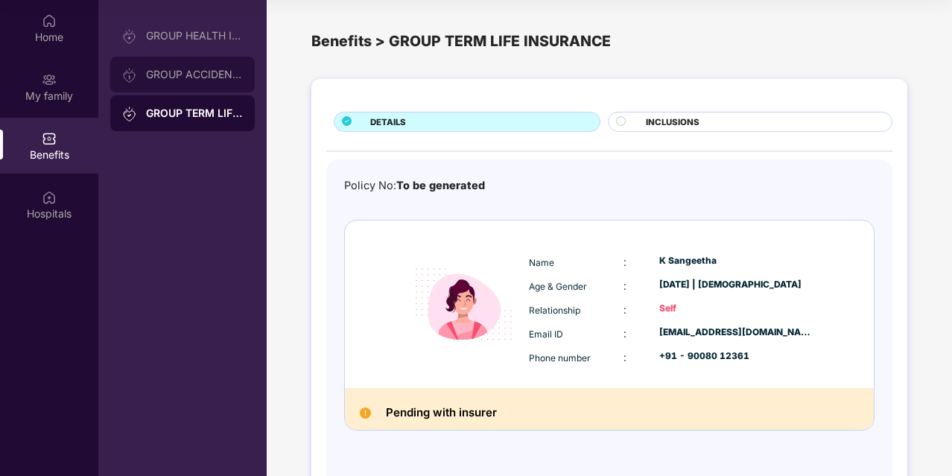 Image resolution: width=952 pixels, height=476 pixels. I want to click on span: DETAILS, so click(388, 122).